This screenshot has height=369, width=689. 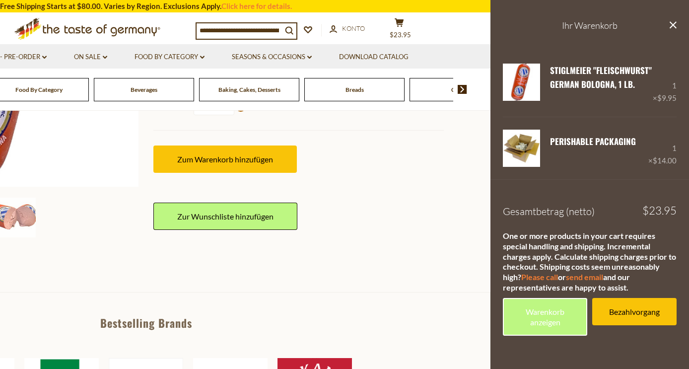 I want to click on a: Zur Wunschliste hinzufügen, so click(x=225, y=216).